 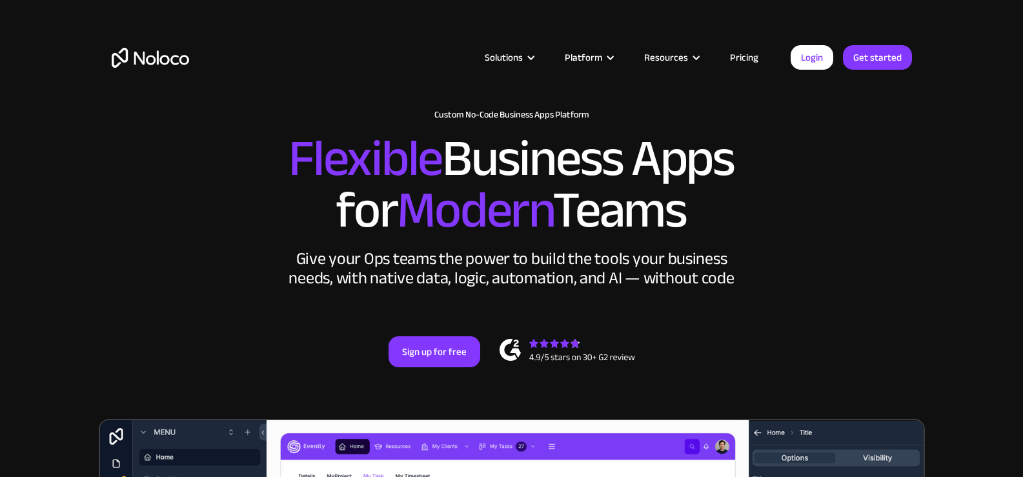 What do you see at coordinates (365, 158) in the screenshot?
I see `span: Flexible` at bounding box center [365, 158].